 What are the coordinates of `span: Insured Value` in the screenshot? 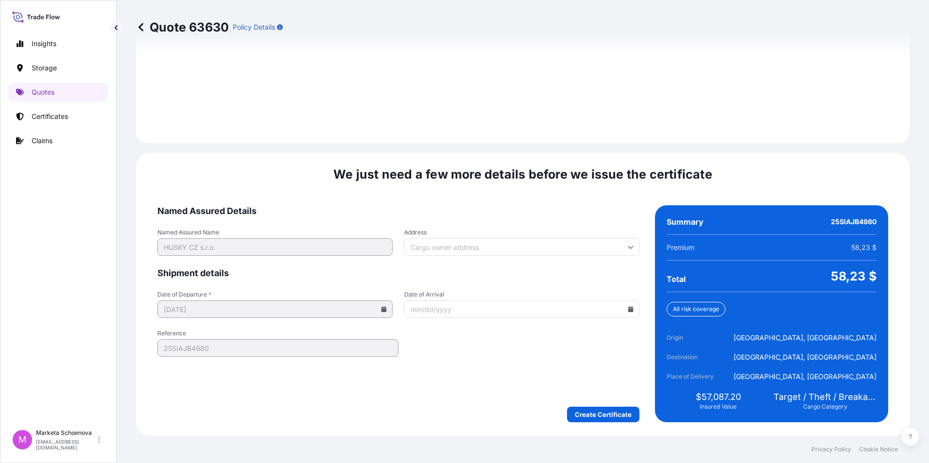 It's located at (718, 407).